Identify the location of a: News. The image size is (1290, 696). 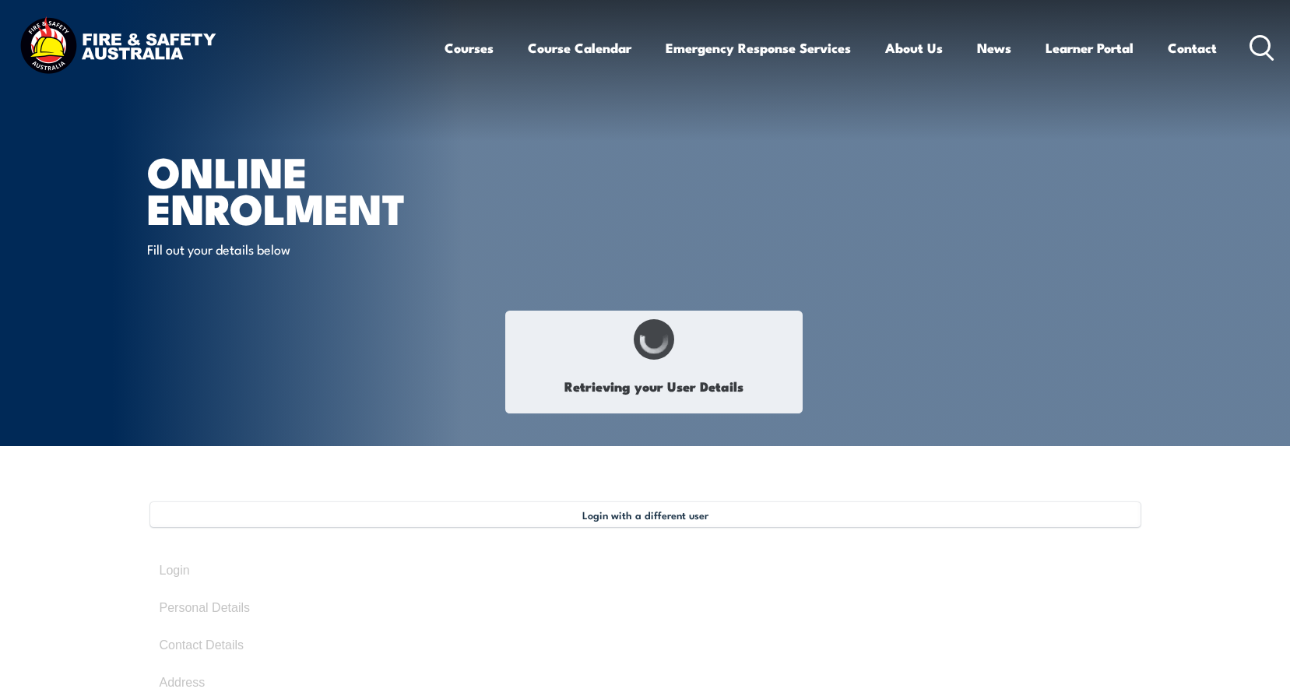
(994, 47).